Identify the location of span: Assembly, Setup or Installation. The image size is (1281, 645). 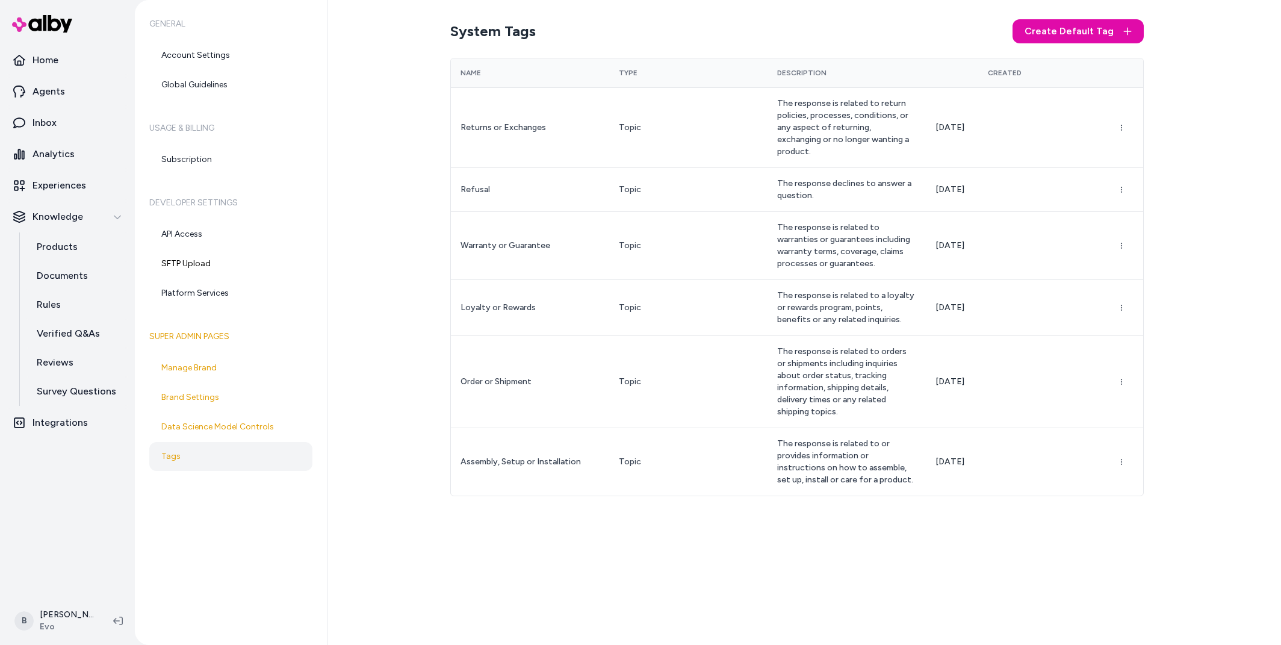
(530, 462).